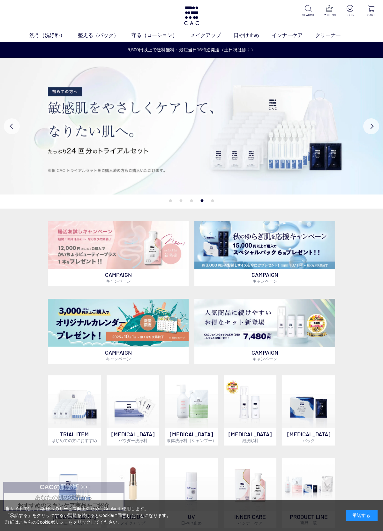  Describe the element at coordinates (335, 35) in the screenshot. I see `a: クリーナー` at that location.